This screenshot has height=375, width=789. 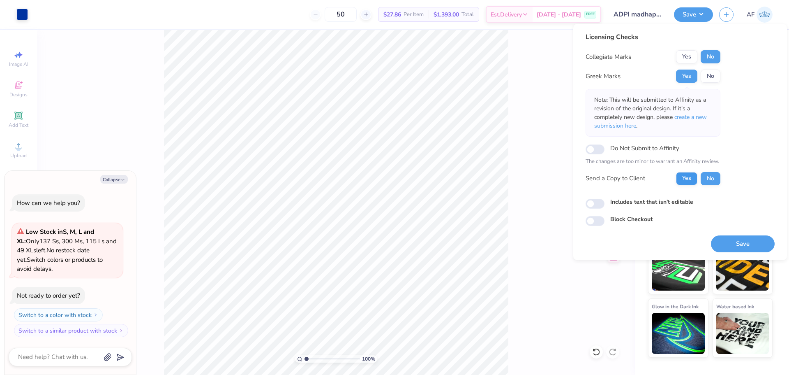 I want to click on div: Collegiate Marks, so click(x=608, y=57).